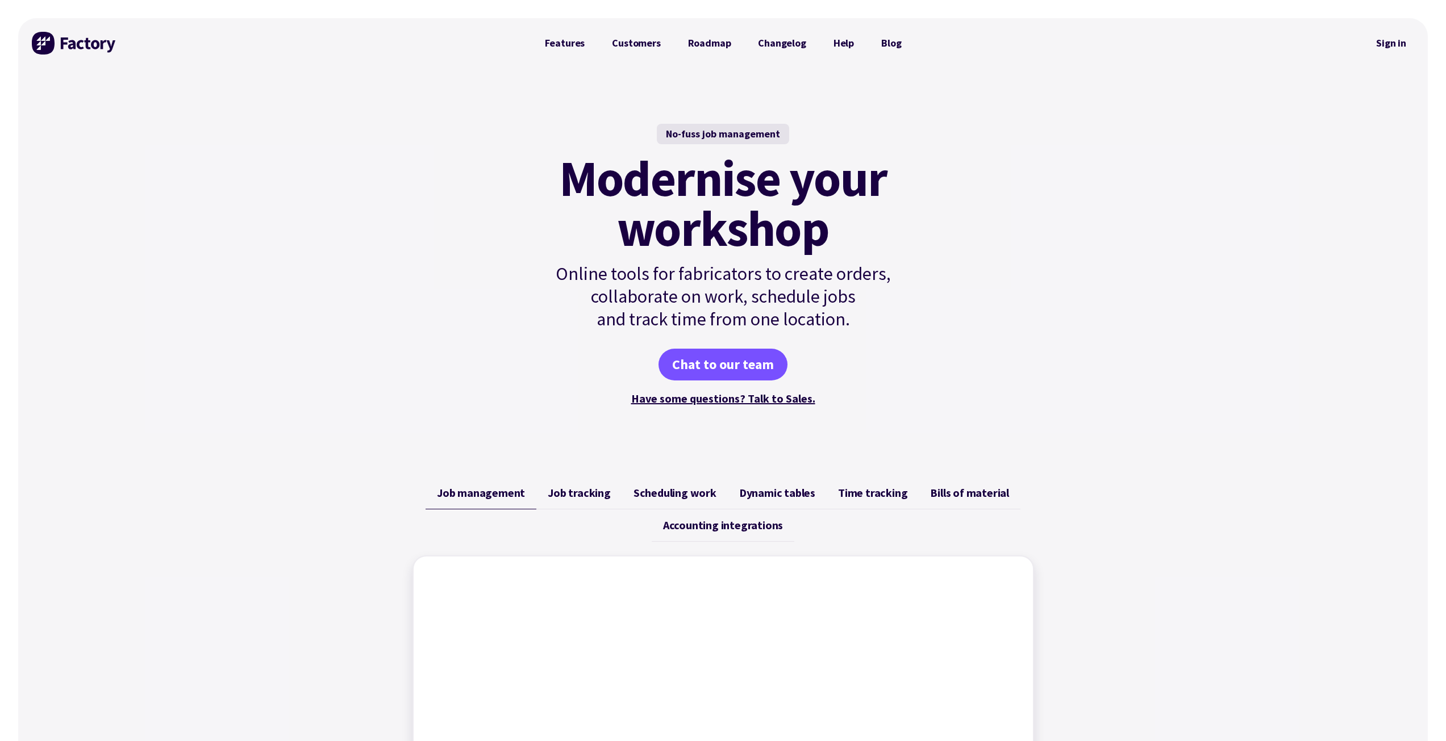 This screenshot has width=1446, height=741. What do you see at coordinates (777, 493) in the screenshot?
I see `span: Dynamic tables` at bounding box center [777, 493].